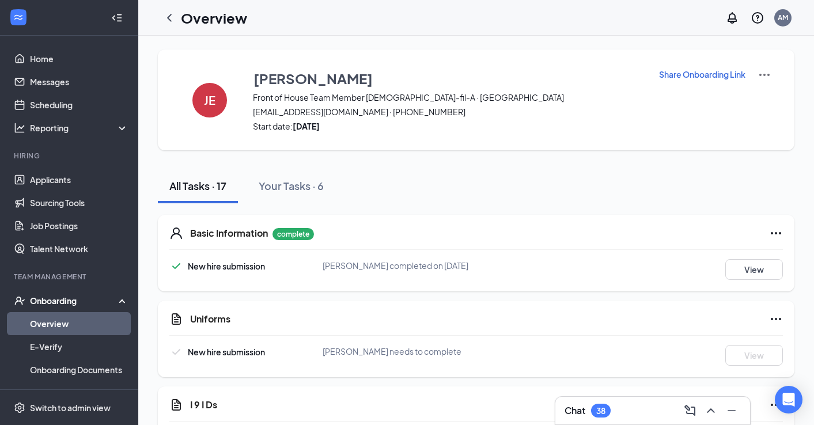 This screenshot has width=814, height=425. What do you see at coordinates (79, 203) in the screenshot?
I see `a: Sourcing Tools` at bounding box center [79, 203].